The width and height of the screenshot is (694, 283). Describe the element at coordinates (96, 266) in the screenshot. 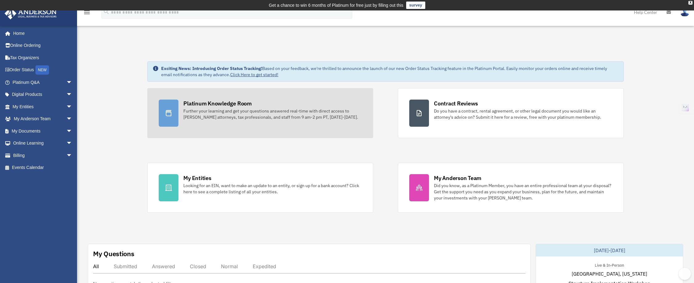

I see `div: All` at that location.